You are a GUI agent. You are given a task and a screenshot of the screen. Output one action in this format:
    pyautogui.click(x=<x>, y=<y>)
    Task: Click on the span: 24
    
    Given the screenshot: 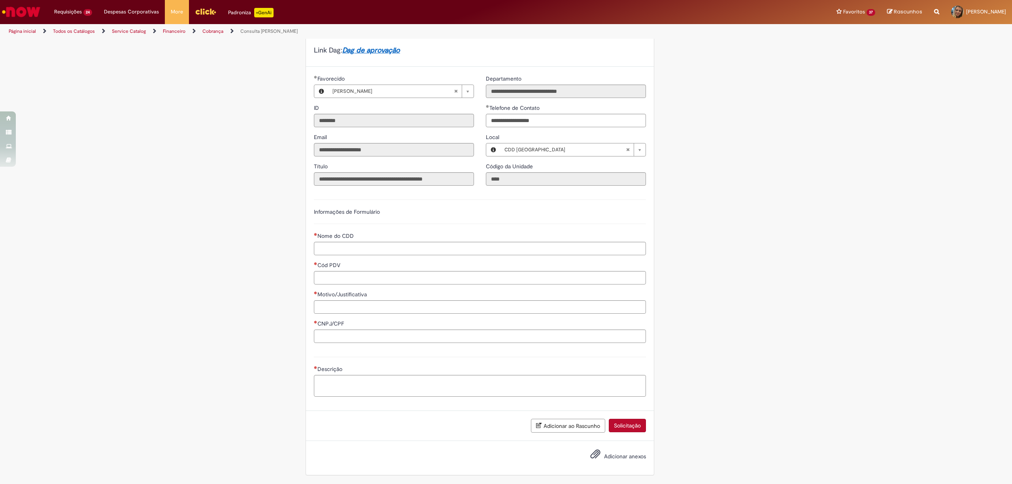 What is the action you would take?
    pyautogui.click(x=88, y=12)
    